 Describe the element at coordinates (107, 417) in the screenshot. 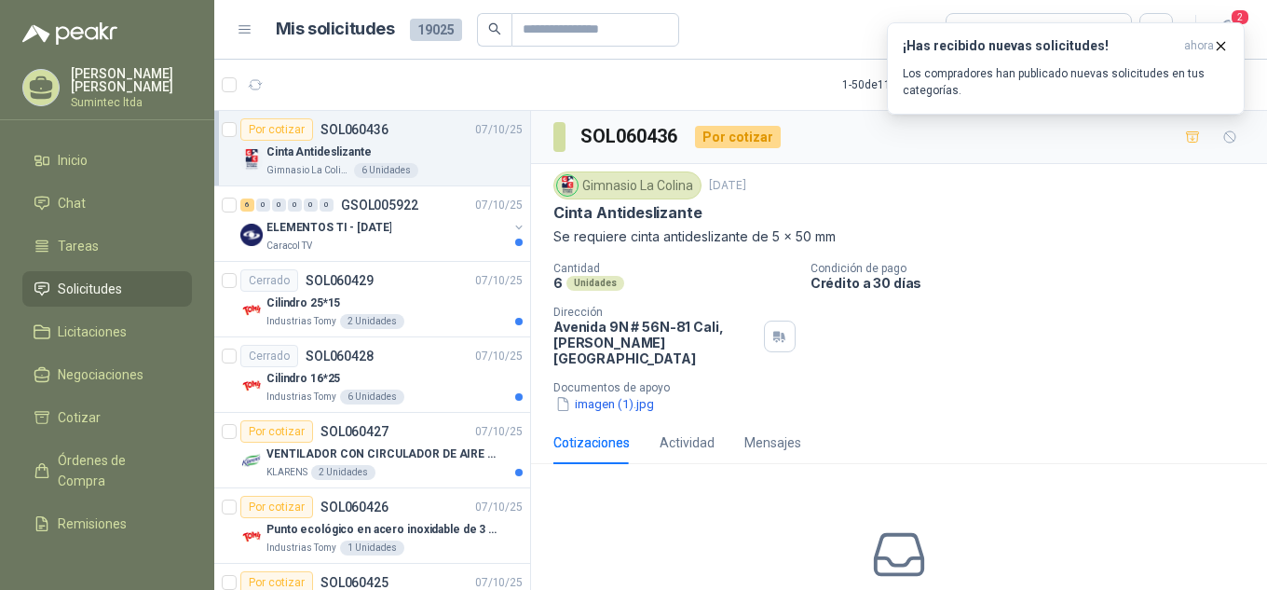

I see `a: Cotizar` at that location.